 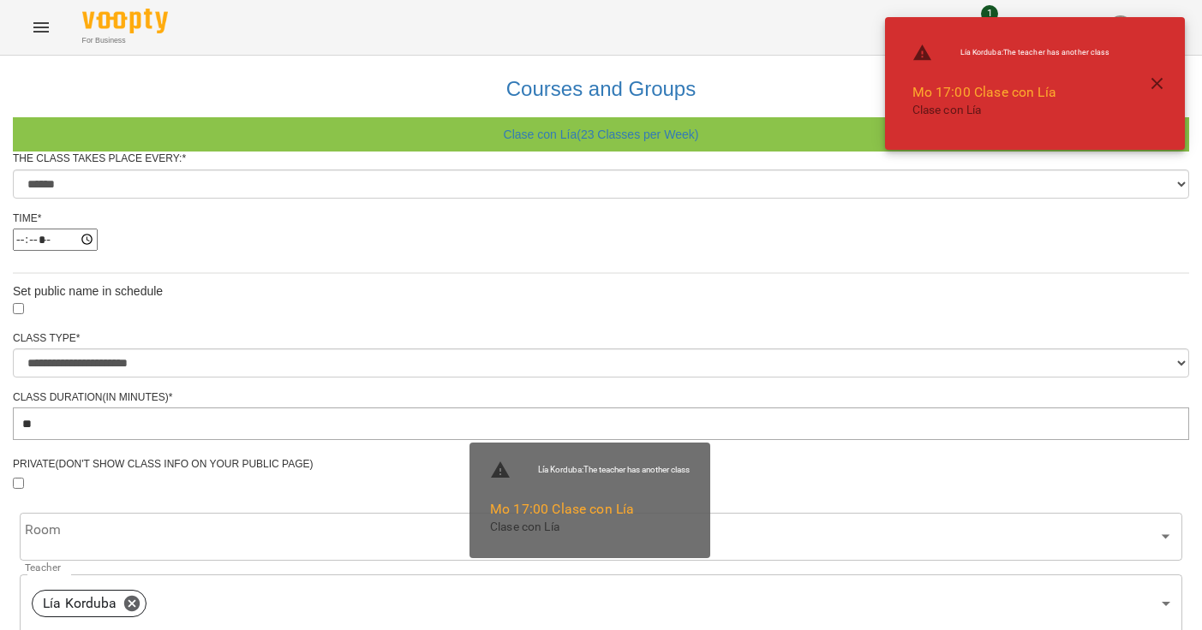 I want to click on li: Lía Korduba : The teacher has another class, so click(x=1011, y=53).